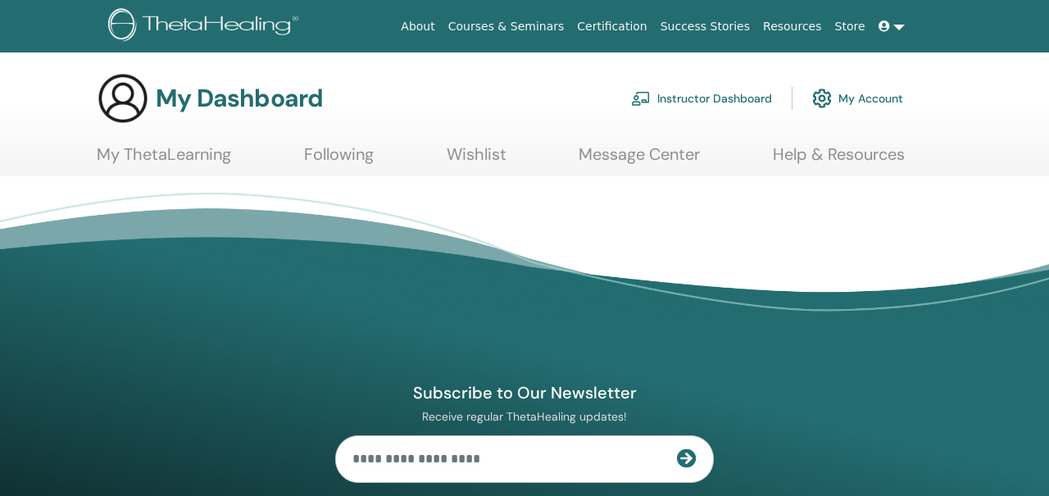 This screenshot has height=496, width=1049. I want to click on a: Instructor Dashboard, so click(701, 98).